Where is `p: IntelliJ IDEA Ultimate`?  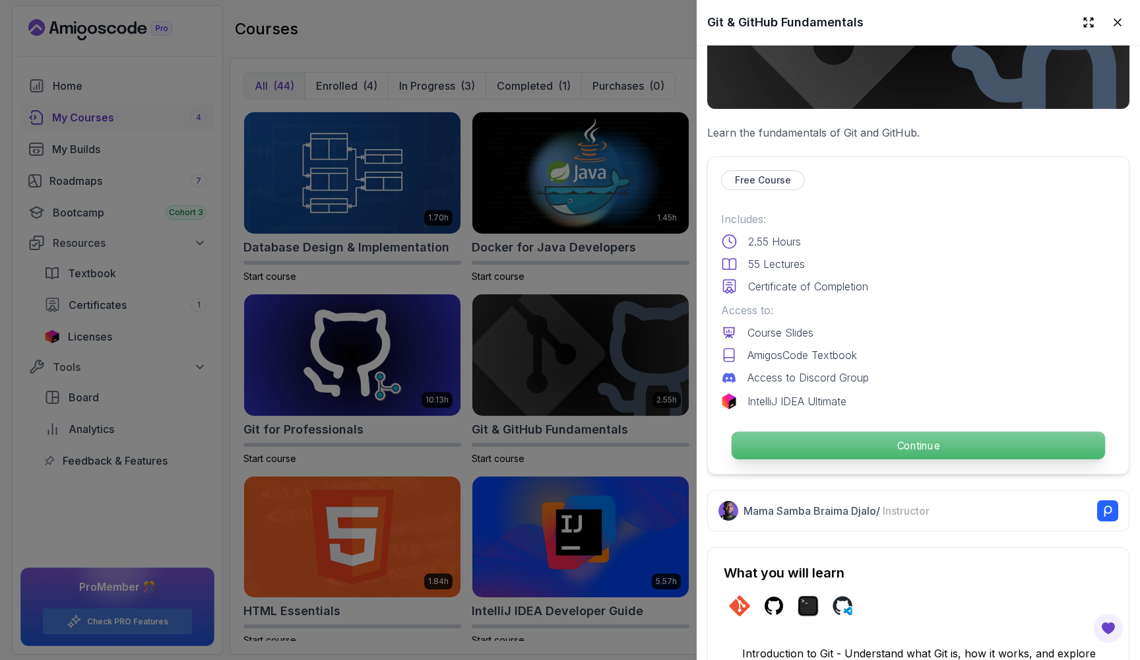
p: IntelliJ IDEA Ultimate is located at coordinates (797, 401).